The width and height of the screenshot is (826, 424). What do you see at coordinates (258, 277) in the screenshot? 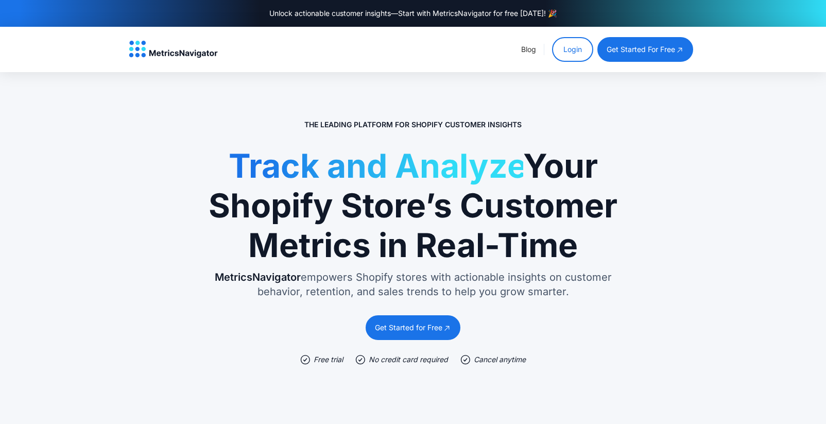
I see `span: MetricsNavigator` at bounding box center [258, 277].